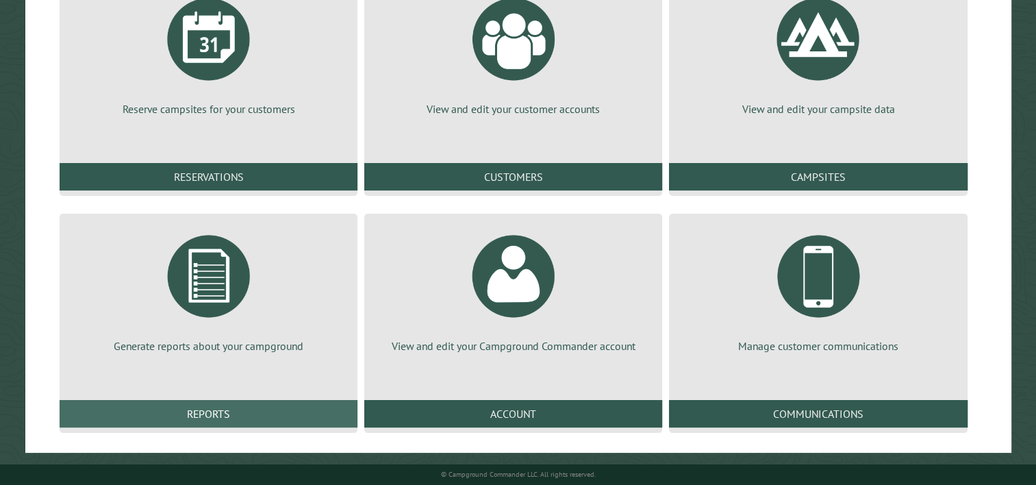 This screenshot has width=1036, height=485. I want to click on a: Customers, so click(513, 177).